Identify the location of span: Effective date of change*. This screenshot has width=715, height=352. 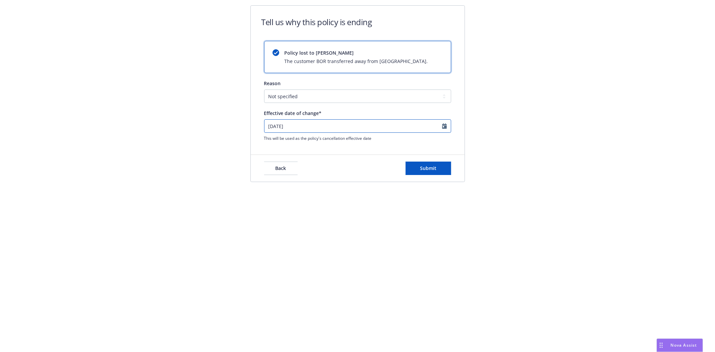
(293, 113).